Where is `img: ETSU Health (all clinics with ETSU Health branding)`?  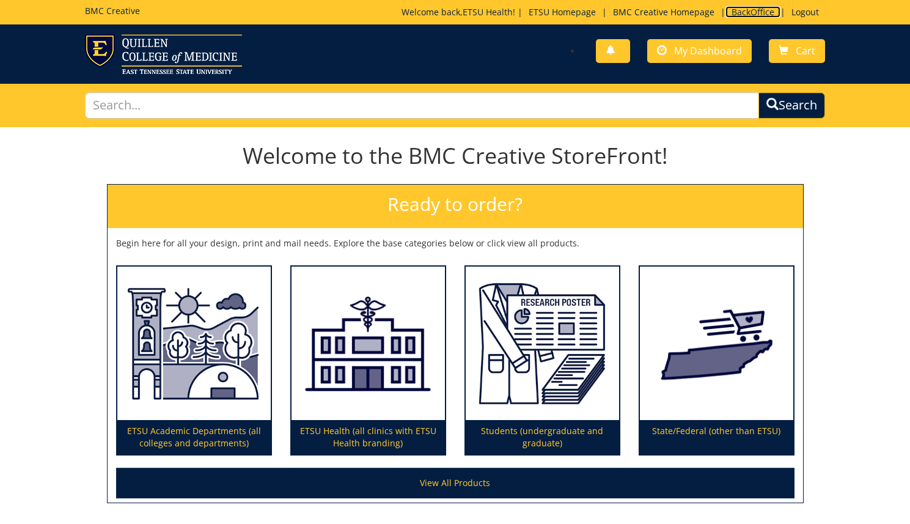
img: ETSU Health (all clinics with ETSU Health branding) is located at coordinates (368, 344).